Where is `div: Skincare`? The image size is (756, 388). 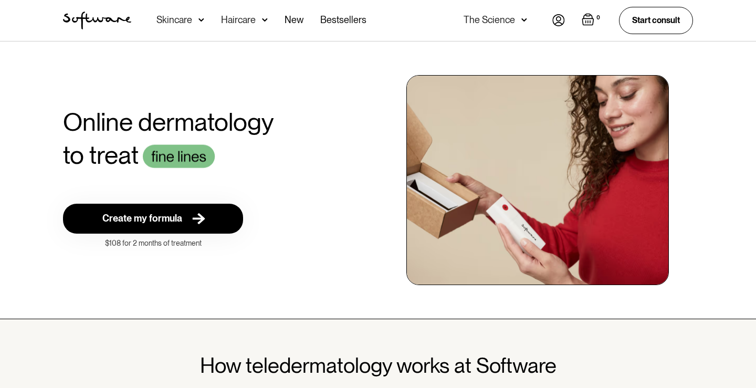 div: Skincare is located at coordinates (174, 20).